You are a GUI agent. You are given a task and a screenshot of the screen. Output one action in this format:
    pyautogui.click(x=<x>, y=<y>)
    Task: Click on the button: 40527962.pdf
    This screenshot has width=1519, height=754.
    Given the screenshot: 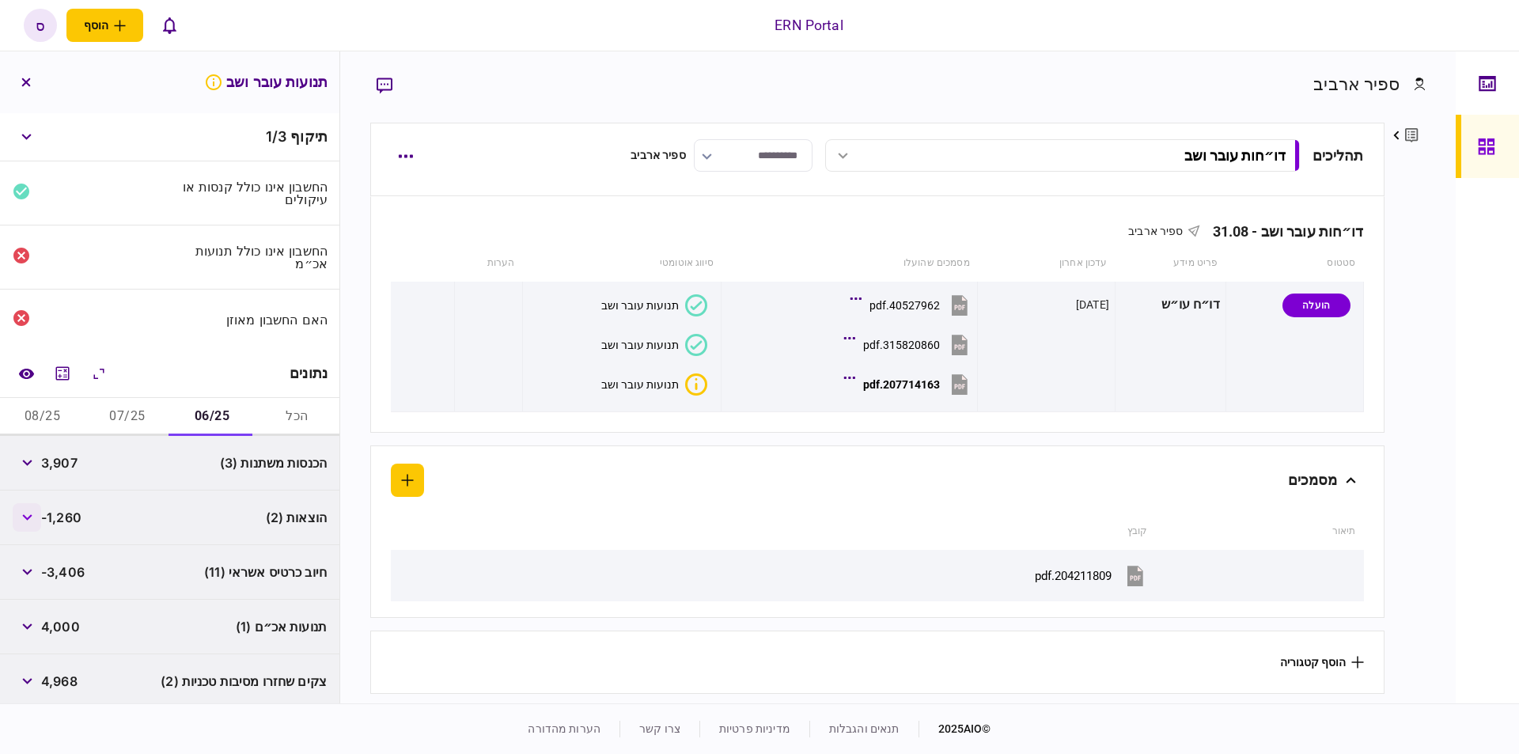 What is the action you would take?
    pyautogui.click(x=912, y=305)
    